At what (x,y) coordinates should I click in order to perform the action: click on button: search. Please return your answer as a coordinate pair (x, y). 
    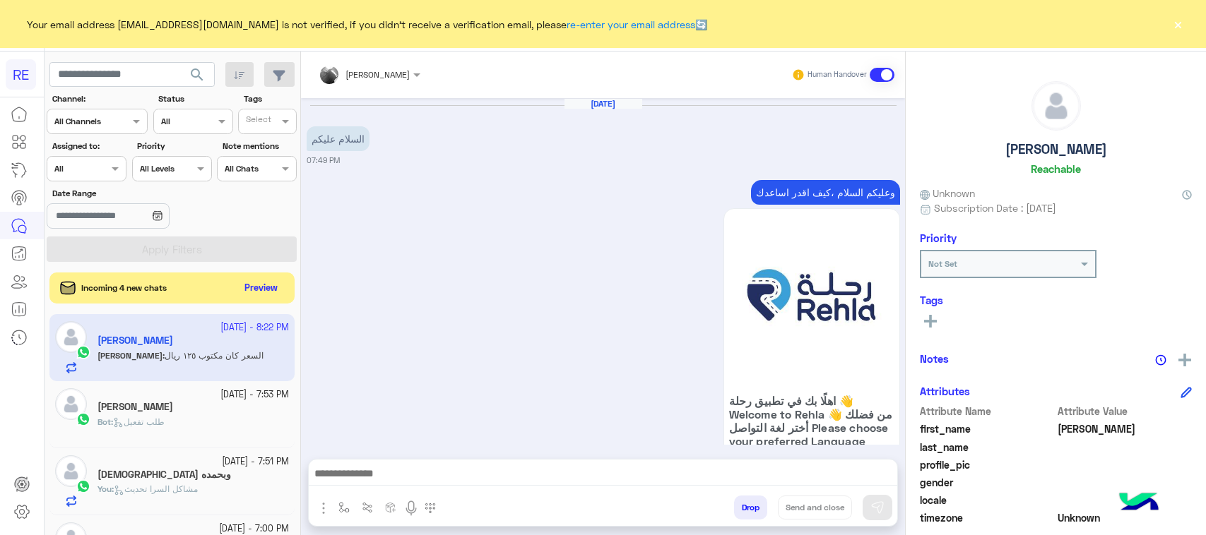
    Looking at the image, I should click on (197, 77).